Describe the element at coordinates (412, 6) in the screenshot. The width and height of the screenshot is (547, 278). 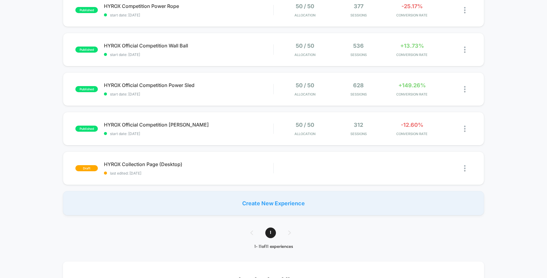
I see `span: -25.17%` at that location.